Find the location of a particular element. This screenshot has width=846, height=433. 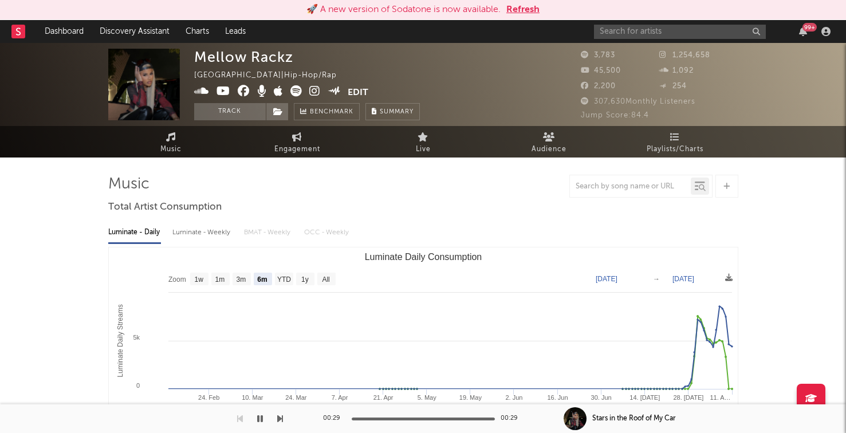

text: 0 is located at coordinates (138, 386).